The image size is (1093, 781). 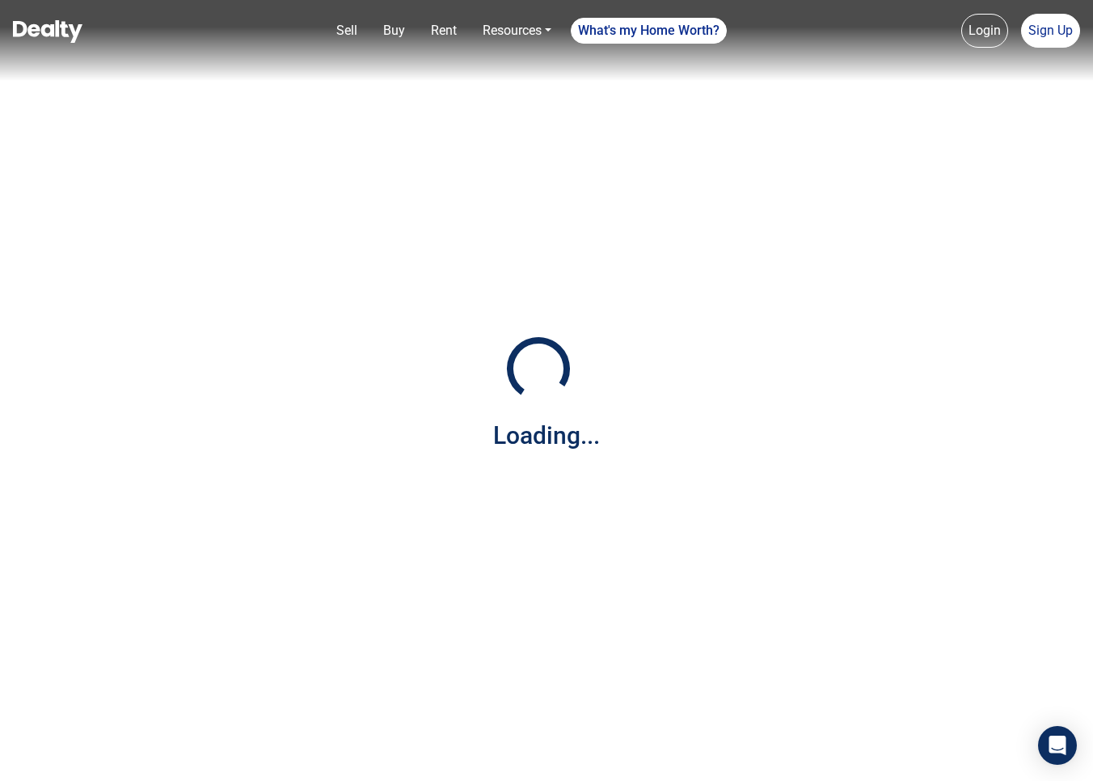 I want to click on a: Sign Up, so click(x=1050, y=31).